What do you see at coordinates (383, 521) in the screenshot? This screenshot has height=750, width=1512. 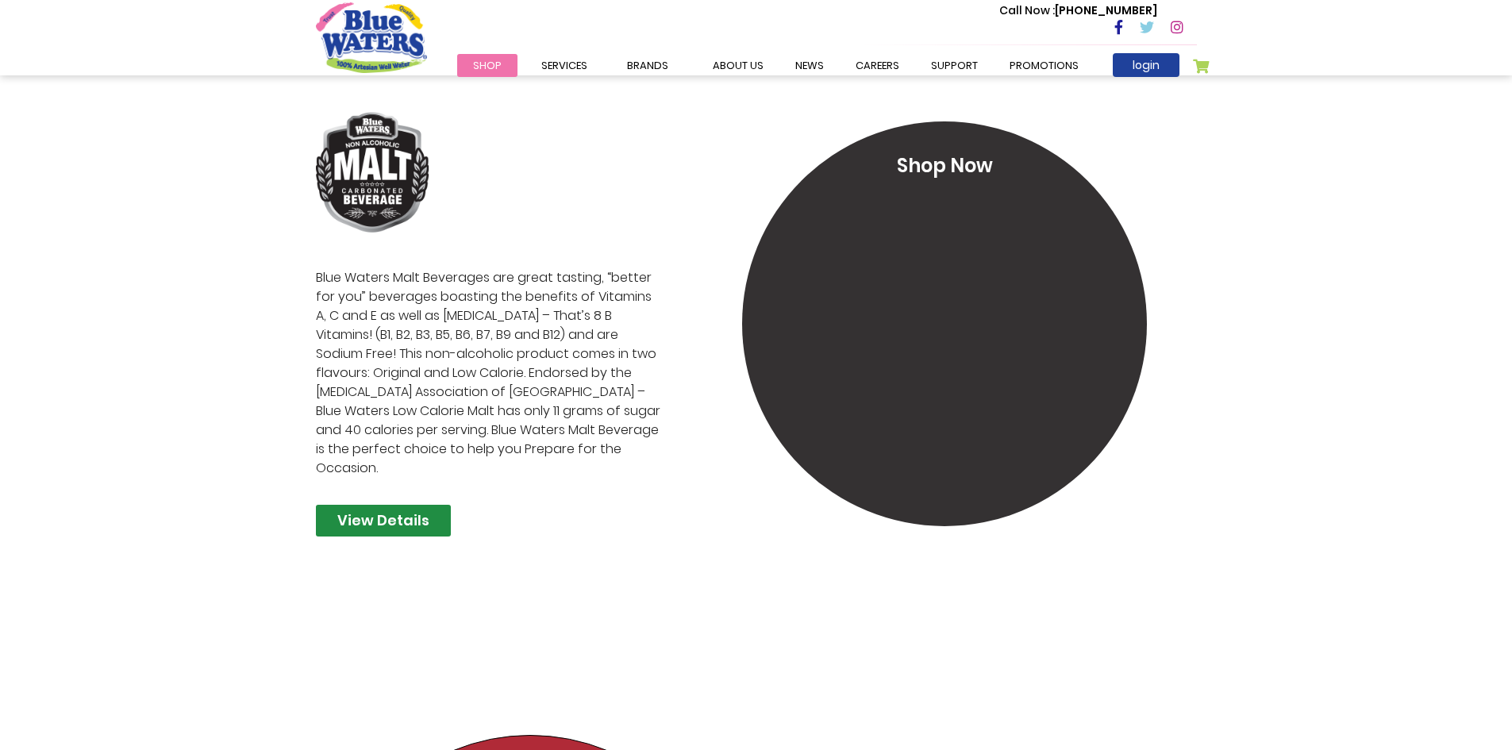 I see `a: View Details` at bounding box center [383, 521].